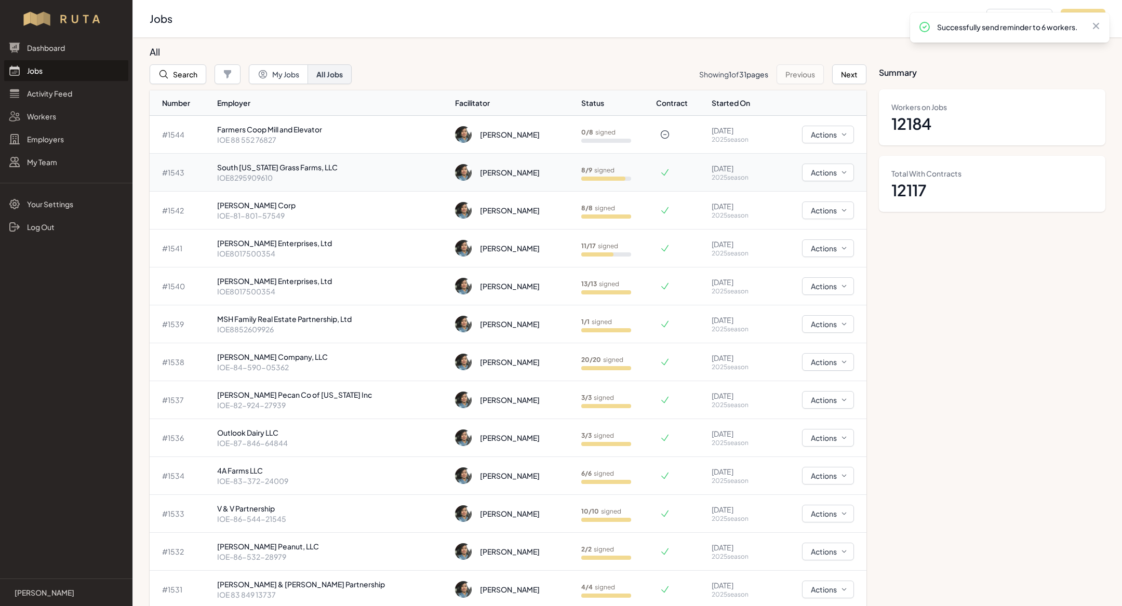 The image size is (1122, 606). What do you see at coordinates (181, 248) in the screenshot?
I see `td: # 1541` at bounding box center [181, 248].